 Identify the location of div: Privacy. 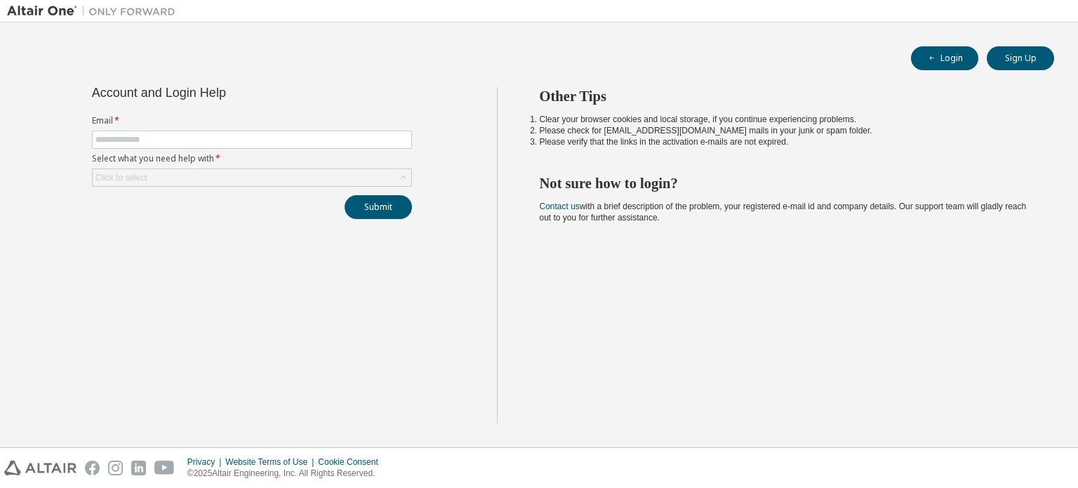
(206, 462).